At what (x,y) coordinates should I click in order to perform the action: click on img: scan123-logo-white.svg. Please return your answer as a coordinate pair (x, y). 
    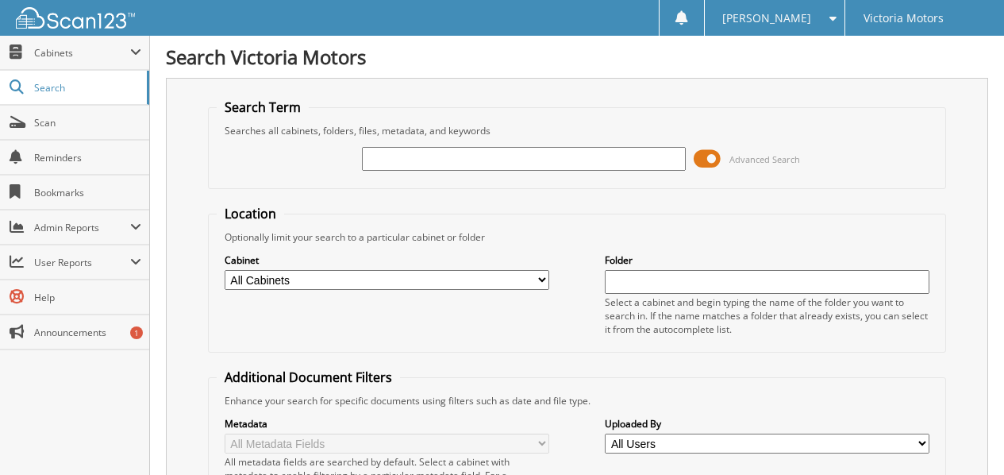
    Looking at the image, I should click on (75, 17).